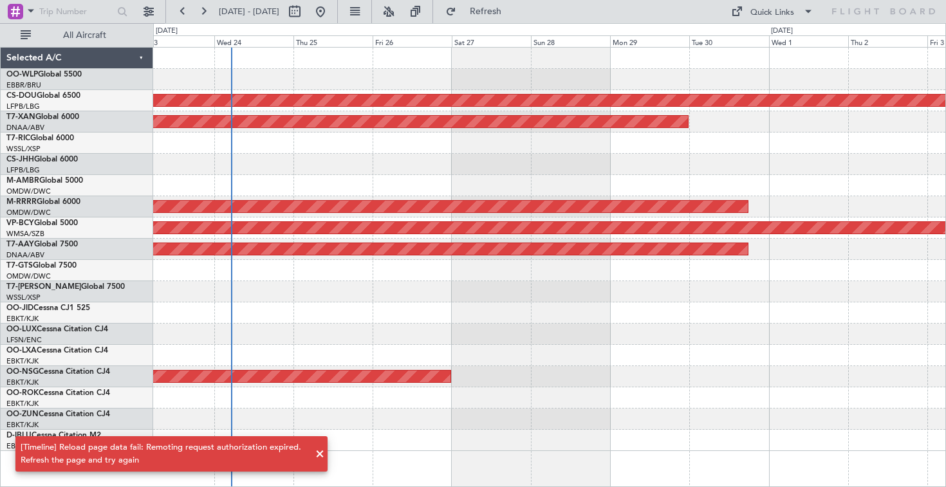  I want to click on span: OO-WLP, so click(22, 75).